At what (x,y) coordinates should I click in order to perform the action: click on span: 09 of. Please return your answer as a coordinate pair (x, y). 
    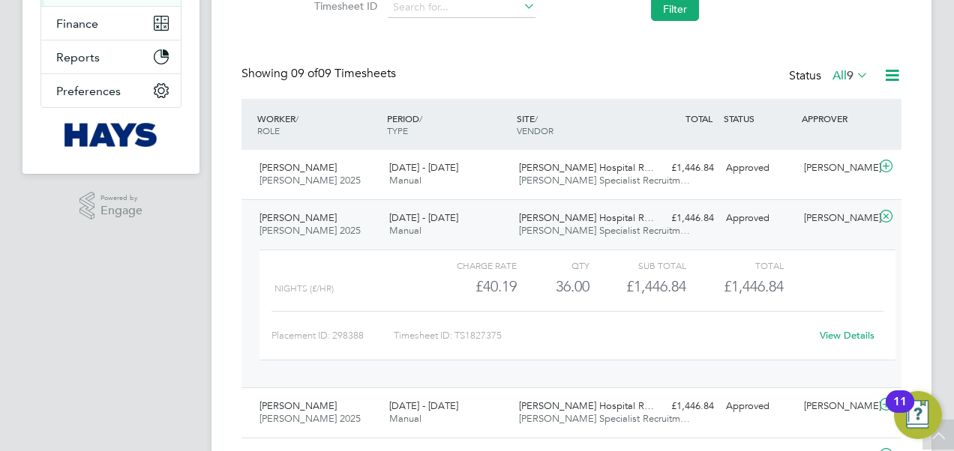
    Looking at the image, I should click on (304, 73).